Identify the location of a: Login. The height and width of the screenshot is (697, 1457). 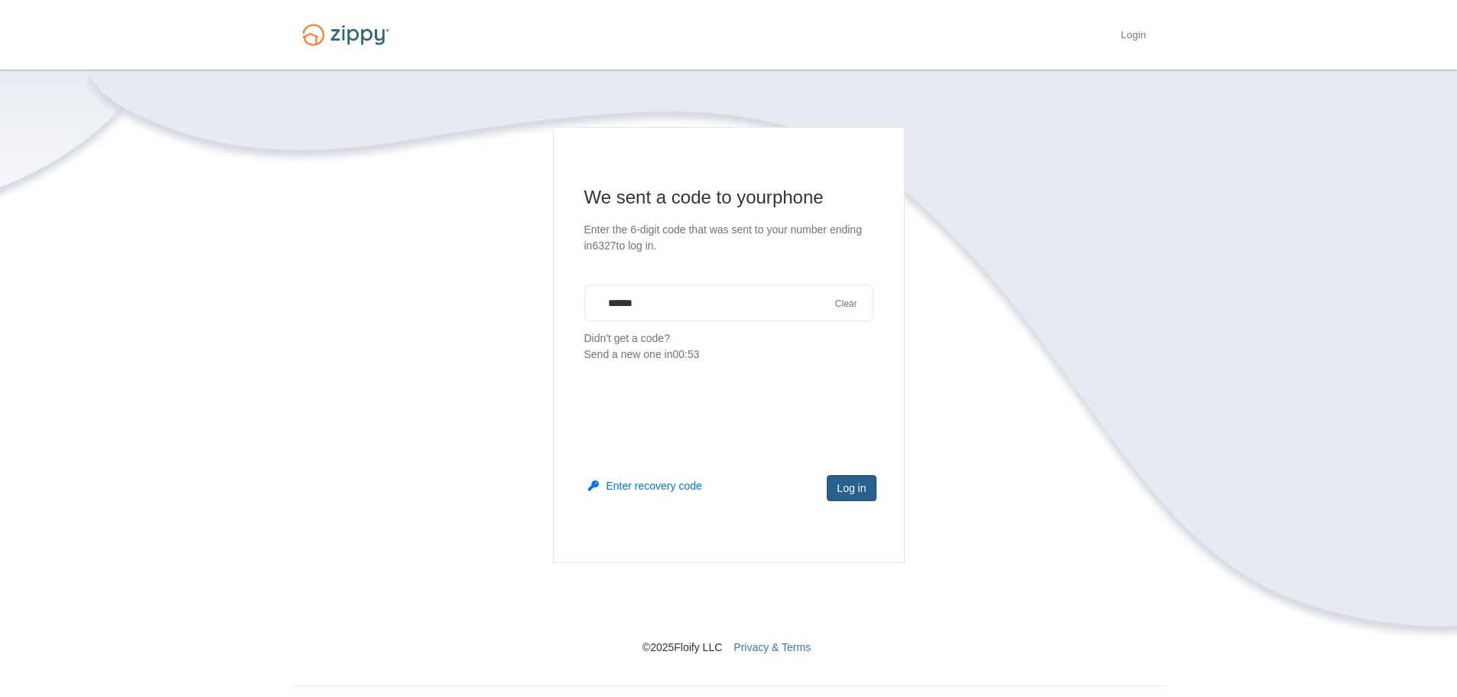
(1133, 37).